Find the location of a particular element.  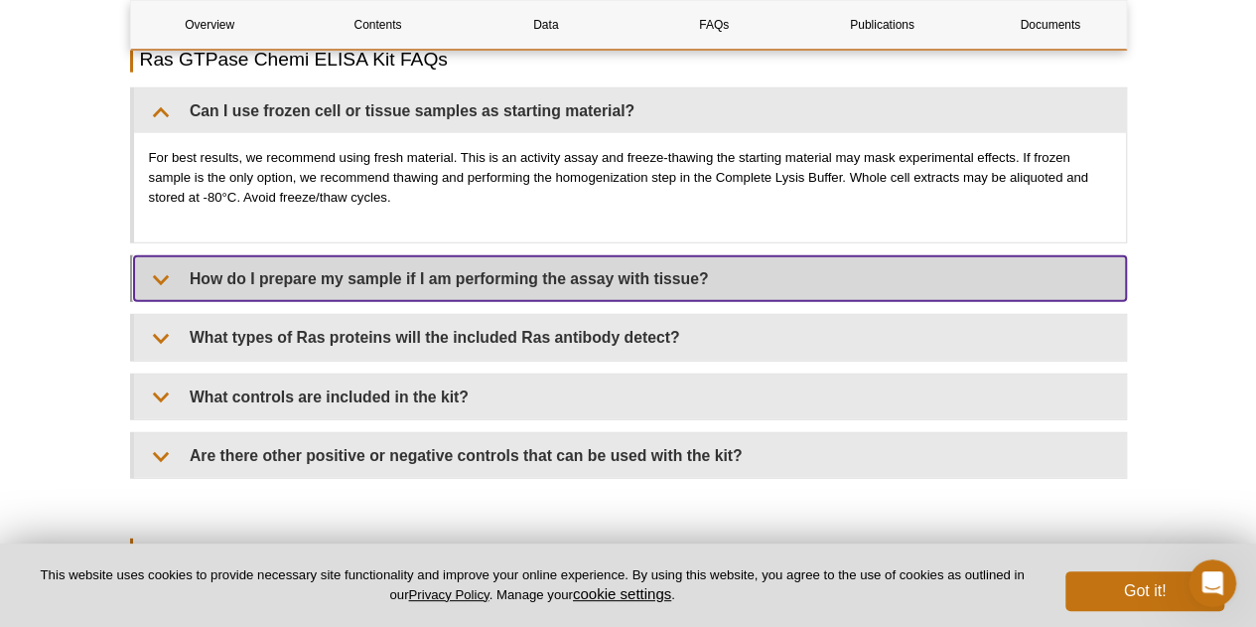

summary: What controls are included in the kit? is located at coordinates (630, 396).